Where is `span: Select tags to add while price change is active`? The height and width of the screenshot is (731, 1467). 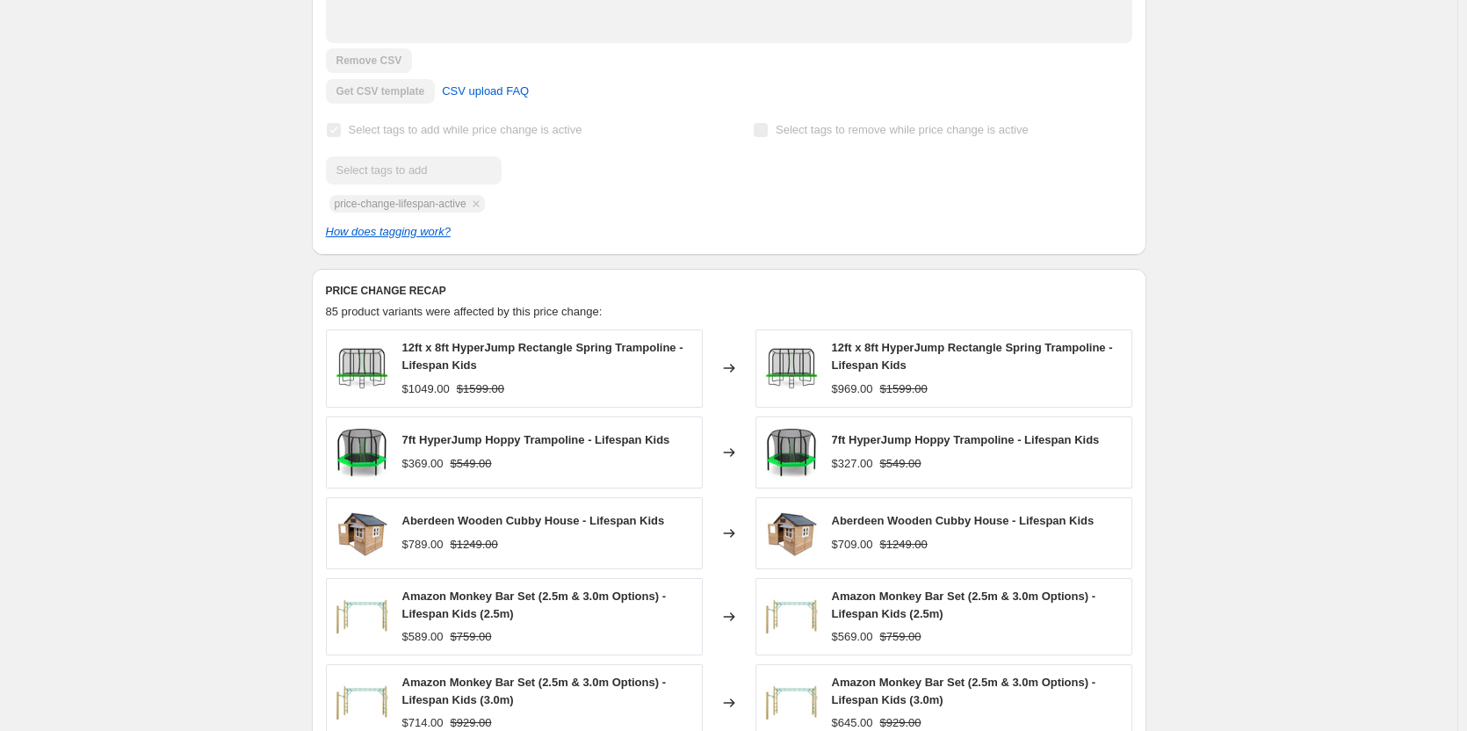
span: Select tags to add while price change is active is located at coordinates (466, 129).